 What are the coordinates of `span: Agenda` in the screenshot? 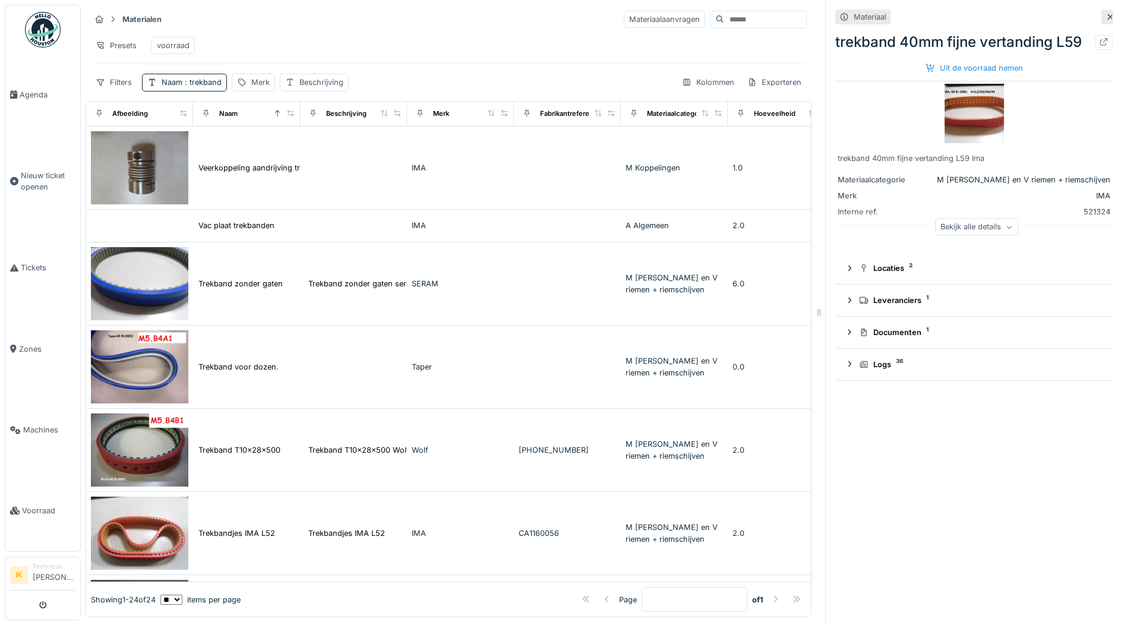 It's located at (48, 95).